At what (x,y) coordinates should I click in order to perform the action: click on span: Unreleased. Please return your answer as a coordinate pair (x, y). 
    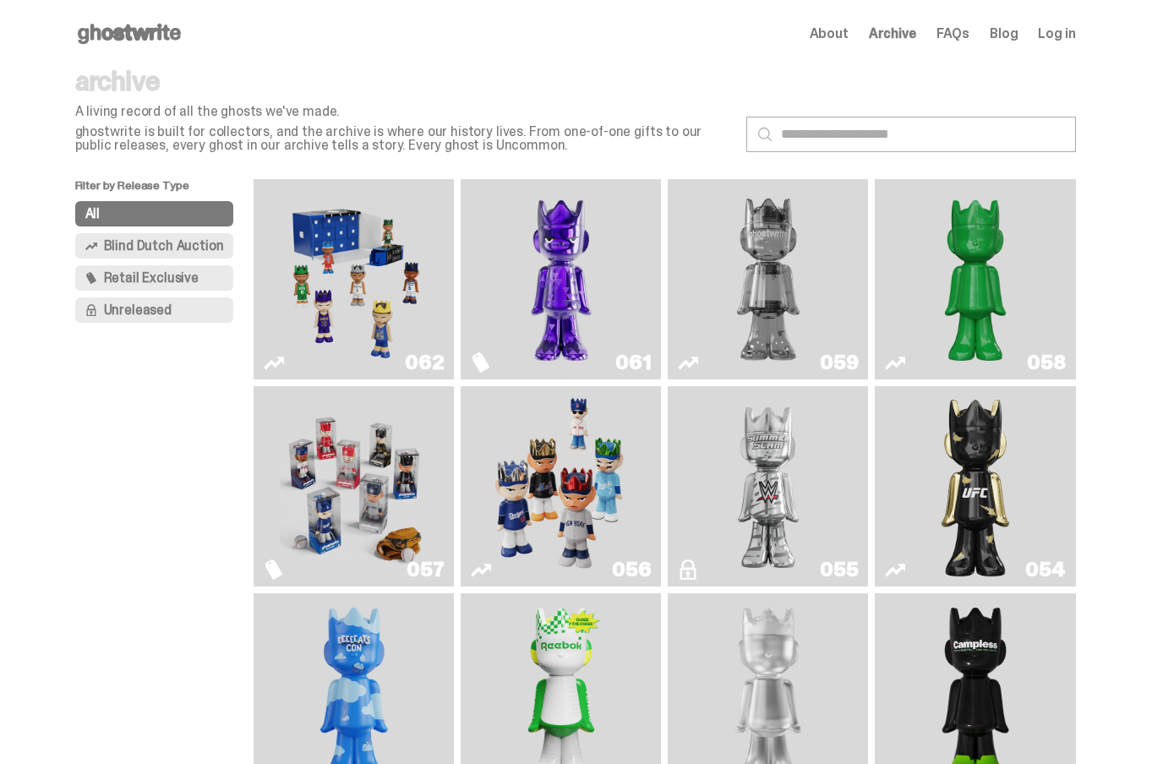
    Looking at the image, I should click on (138, 310).